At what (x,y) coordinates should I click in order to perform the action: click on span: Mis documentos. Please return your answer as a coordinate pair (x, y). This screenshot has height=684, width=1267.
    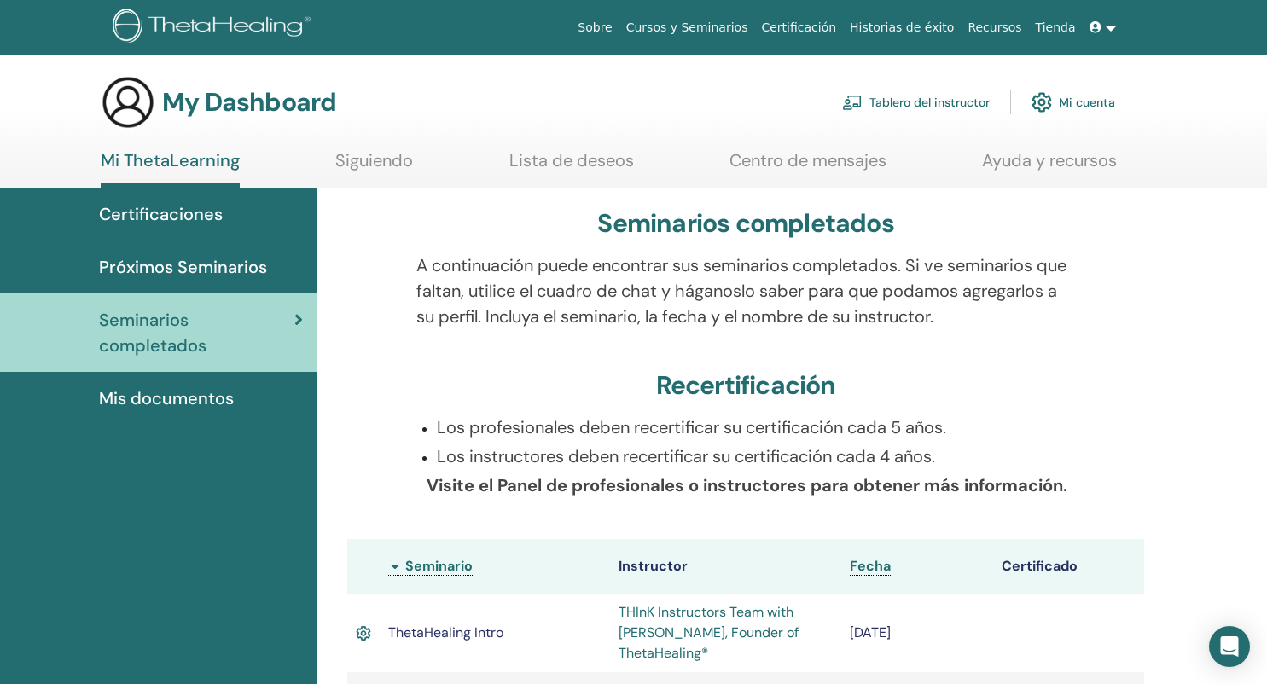
    Looking at the image, I should click on (166, 399).